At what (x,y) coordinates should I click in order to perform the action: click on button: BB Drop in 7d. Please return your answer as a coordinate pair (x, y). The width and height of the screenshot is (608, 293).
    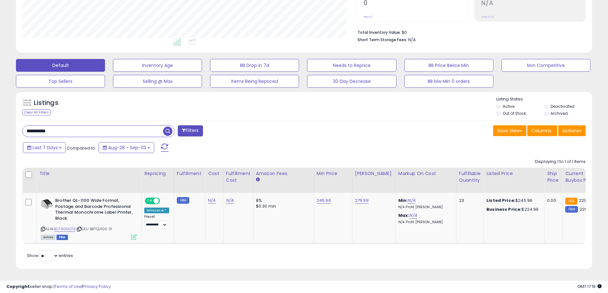
    Looking at the image, I should click on (254, 65).